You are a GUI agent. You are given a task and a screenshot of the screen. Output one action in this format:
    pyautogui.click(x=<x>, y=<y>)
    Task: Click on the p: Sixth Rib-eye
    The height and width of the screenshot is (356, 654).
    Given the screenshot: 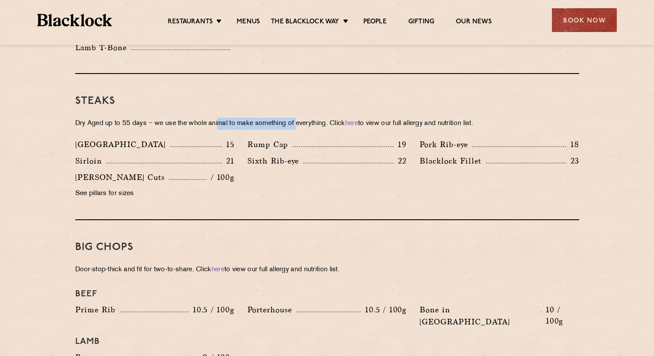 What is the action you would take?
    pyautogui.click(x=275, y=161)
    